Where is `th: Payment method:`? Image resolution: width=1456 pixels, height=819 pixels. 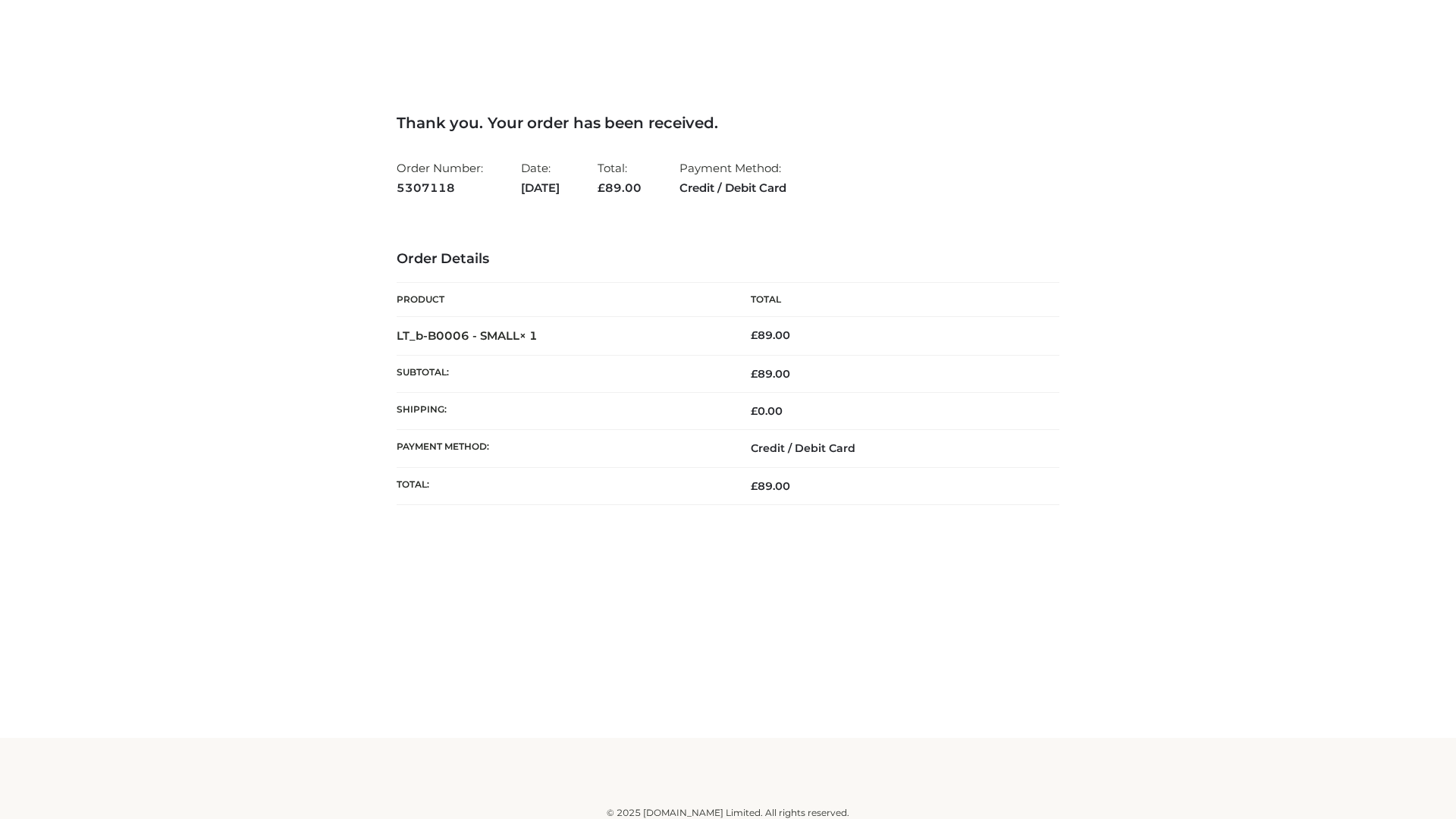
th: Payment method: is located at coordinates (562, 448).